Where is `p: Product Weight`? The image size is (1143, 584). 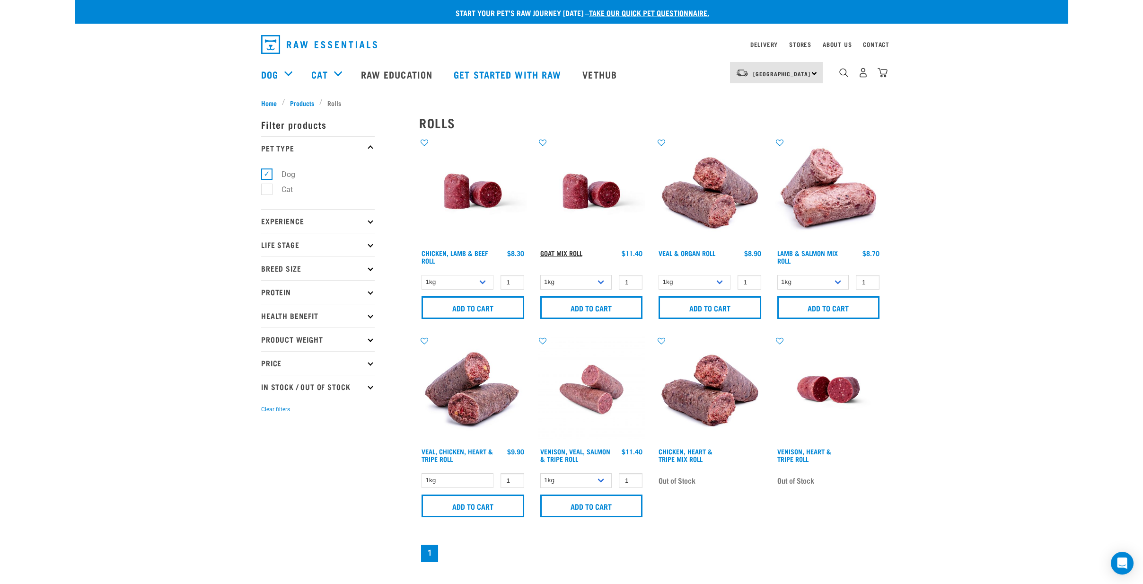 p: Product Weight is located at coordinates (318, 339).